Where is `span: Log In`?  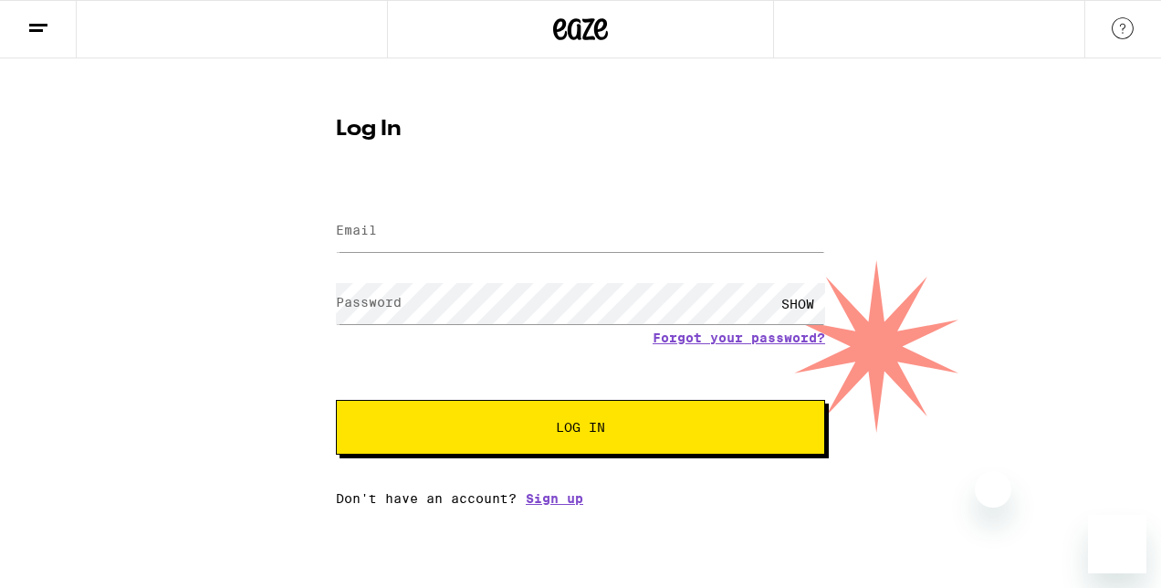
span: Log In is located at coordinates (580, 427).